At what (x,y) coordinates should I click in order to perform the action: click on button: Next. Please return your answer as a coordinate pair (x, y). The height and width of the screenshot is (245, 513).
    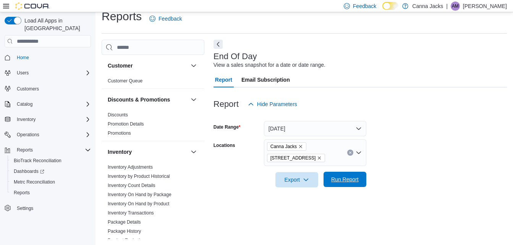
    Looking at the image, I should click on (218, 44).